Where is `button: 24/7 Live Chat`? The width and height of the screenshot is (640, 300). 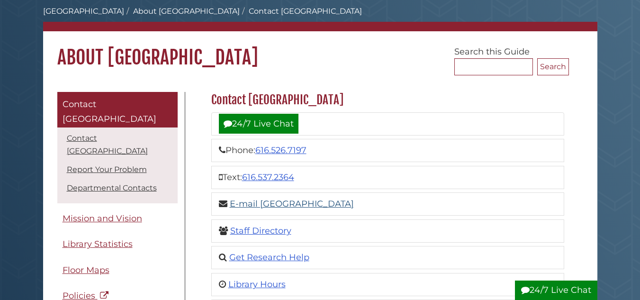 button: 24/7 Live Chat is located at coordinates (556, 290).